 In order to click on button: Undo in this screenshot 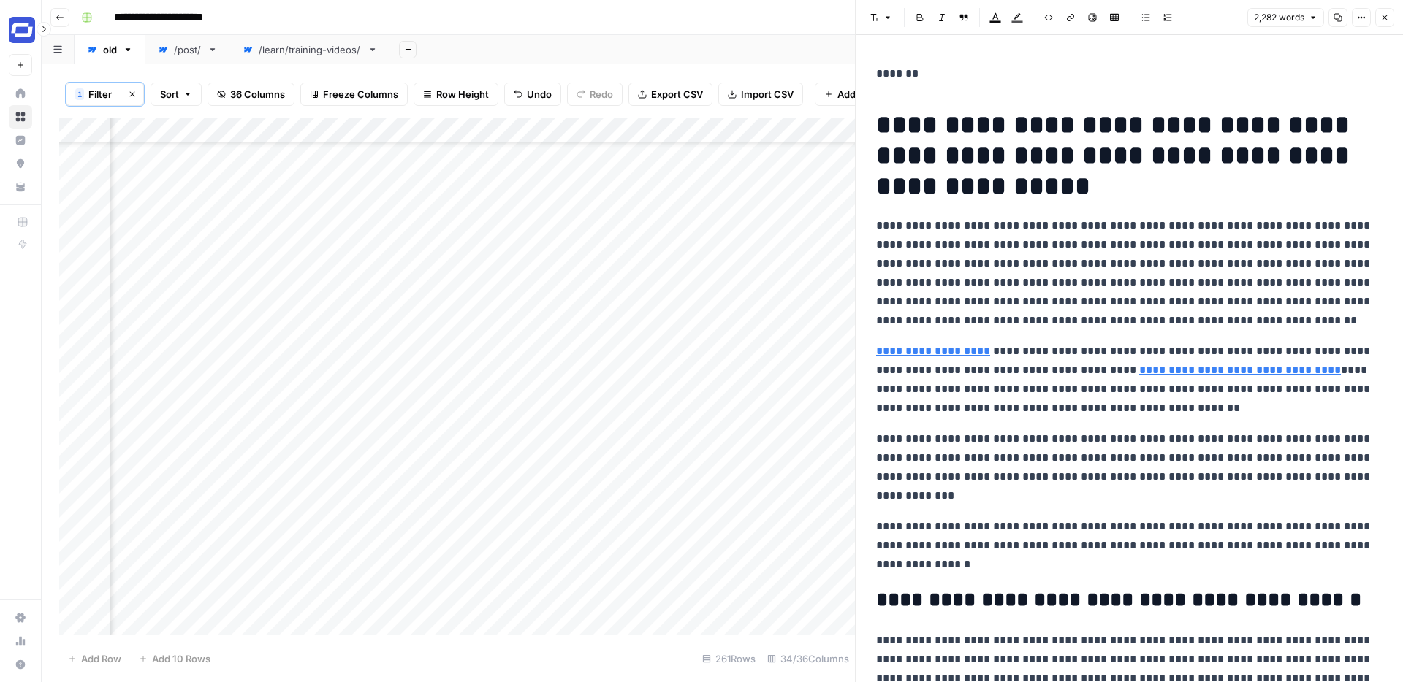, I will do `click(533, 94)`.